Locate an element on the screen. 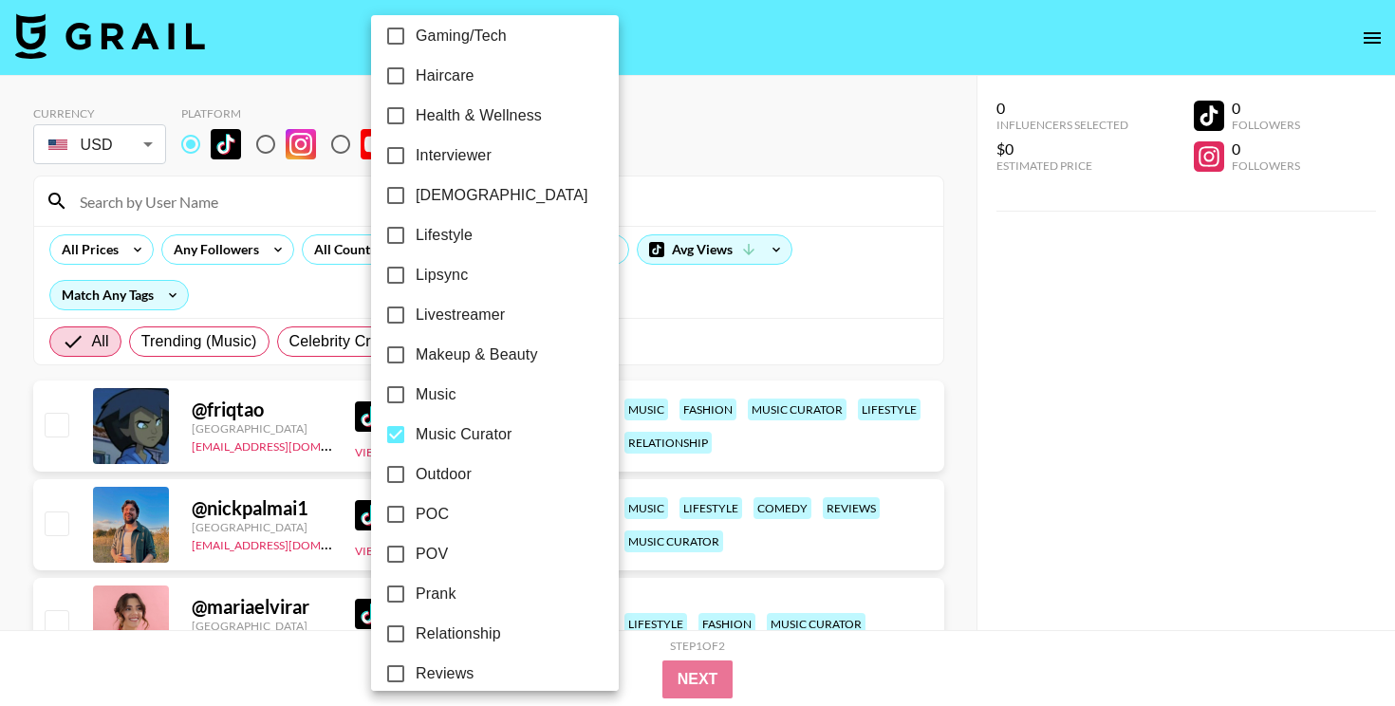 The height and width of the screenshot is (706, 1395). span: Reviews is located at coordinates (445, 674).